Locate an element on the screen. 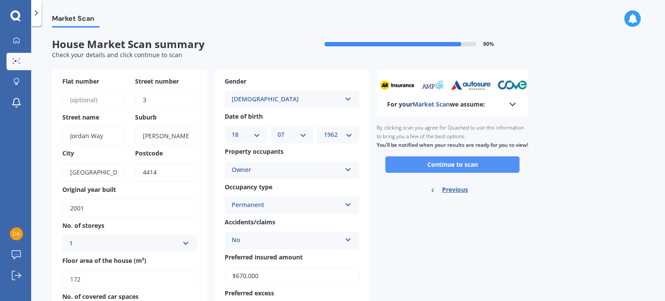 This screenshot has width=665, height=301. span: Floor area of the house (m²) is located at coordinates (104, 260).